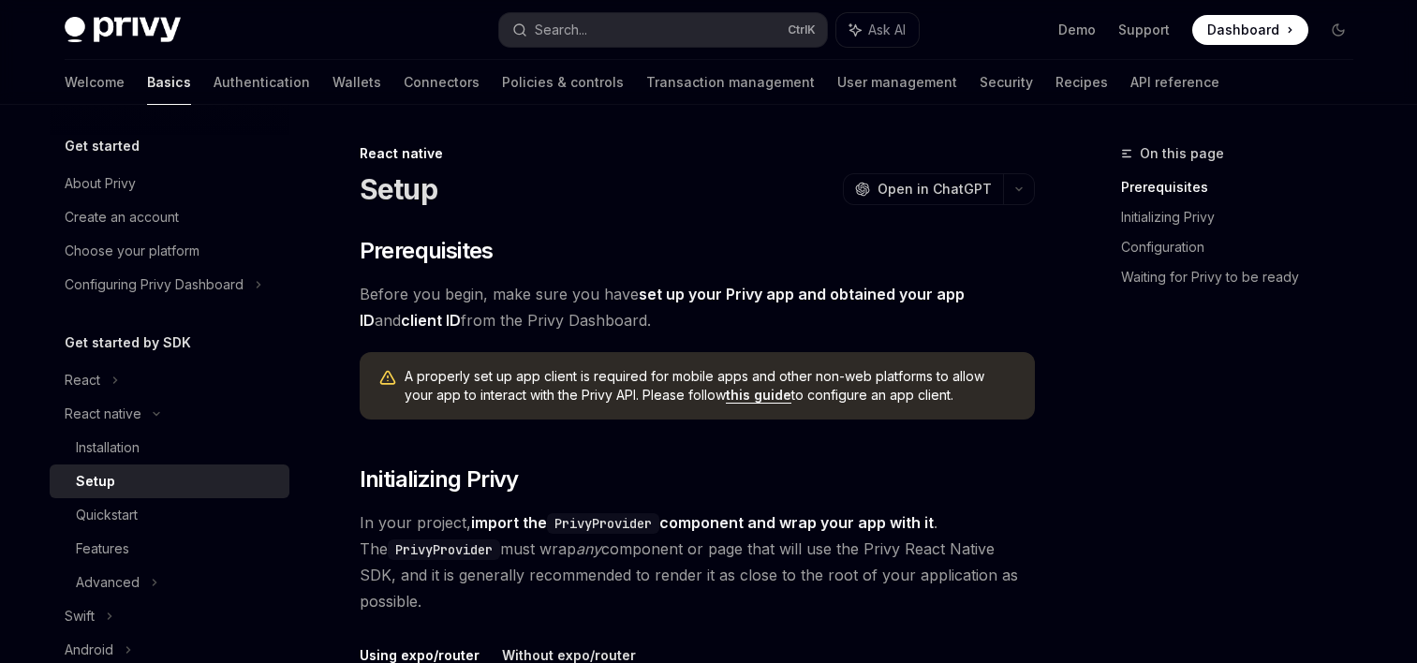  Describe the element at coordinates (441, 82) in the screenshot. I see `a: Connectors` at that location.